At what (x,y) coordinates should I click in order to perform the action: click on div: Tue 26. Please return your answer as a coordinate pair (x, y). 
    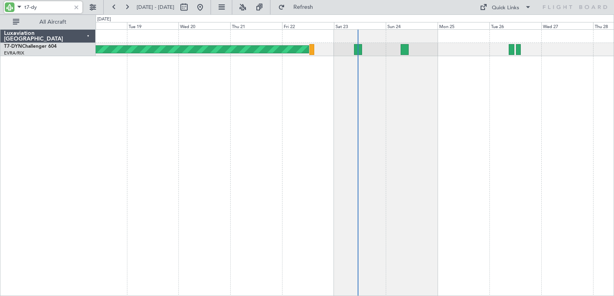
    Looking at the image, I should click on (515, 26).